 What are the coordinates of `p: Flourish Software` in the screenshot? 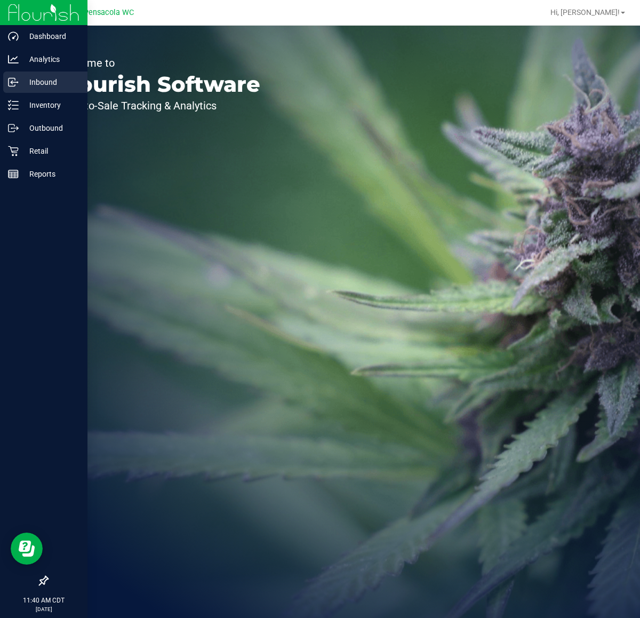 It's located at (159, 84).